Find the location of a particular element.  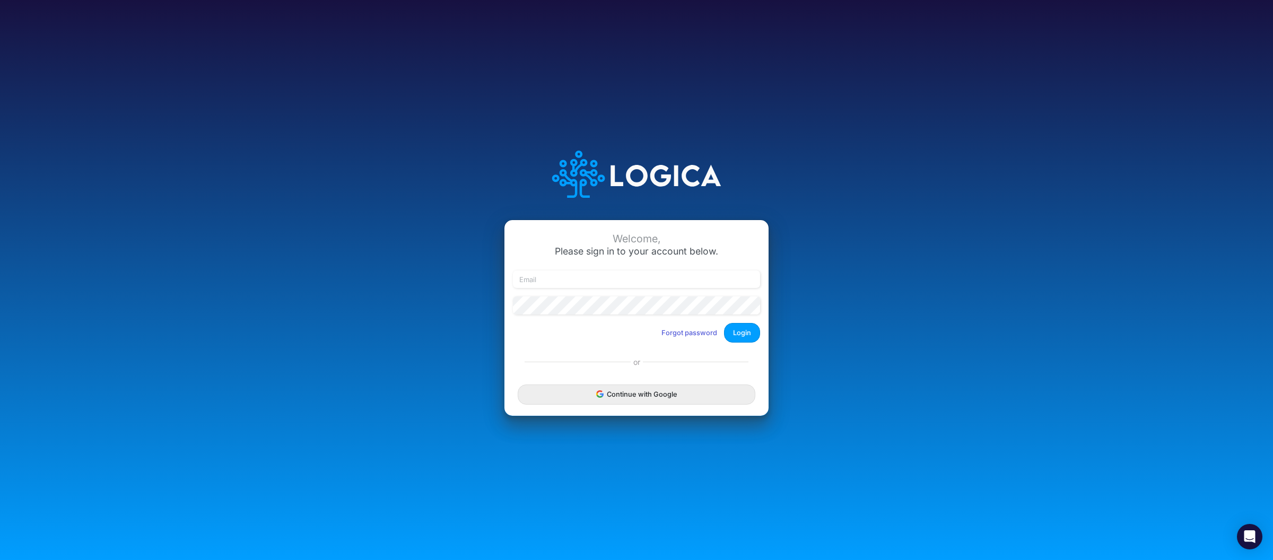

div: Open Intercom Messenger is located at coordinates (1250, 537).